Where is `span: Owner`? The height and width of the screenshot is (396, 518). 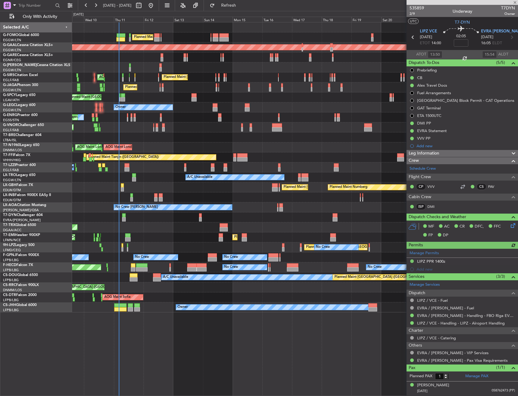
span: Owner is located at coordinates (508, 14).